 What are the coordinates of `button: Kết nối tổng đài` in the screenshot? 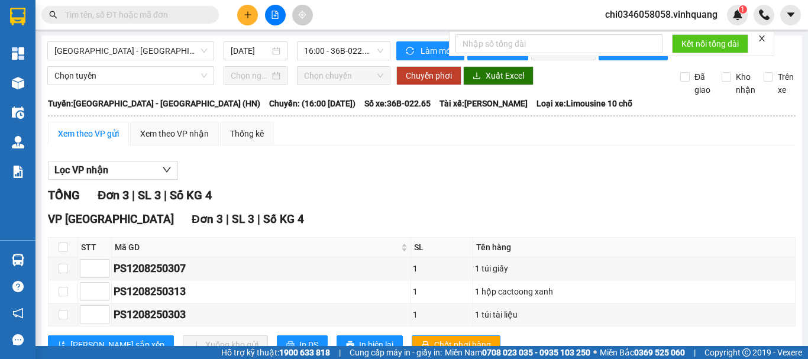 It's located at (710, 44).